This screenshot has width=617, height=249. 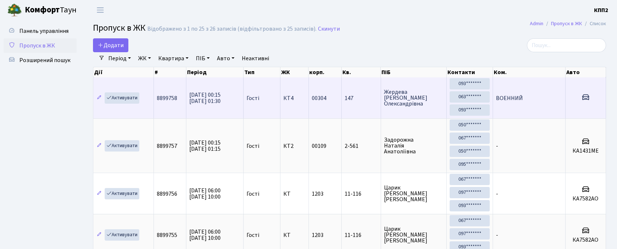 I want to click on th: Контакти, so click(x=469, y=72).